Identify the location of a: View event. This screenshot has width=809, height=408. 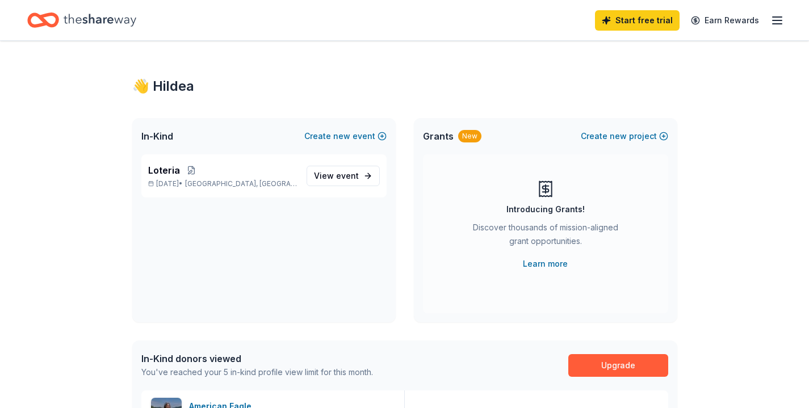
(343, 176).